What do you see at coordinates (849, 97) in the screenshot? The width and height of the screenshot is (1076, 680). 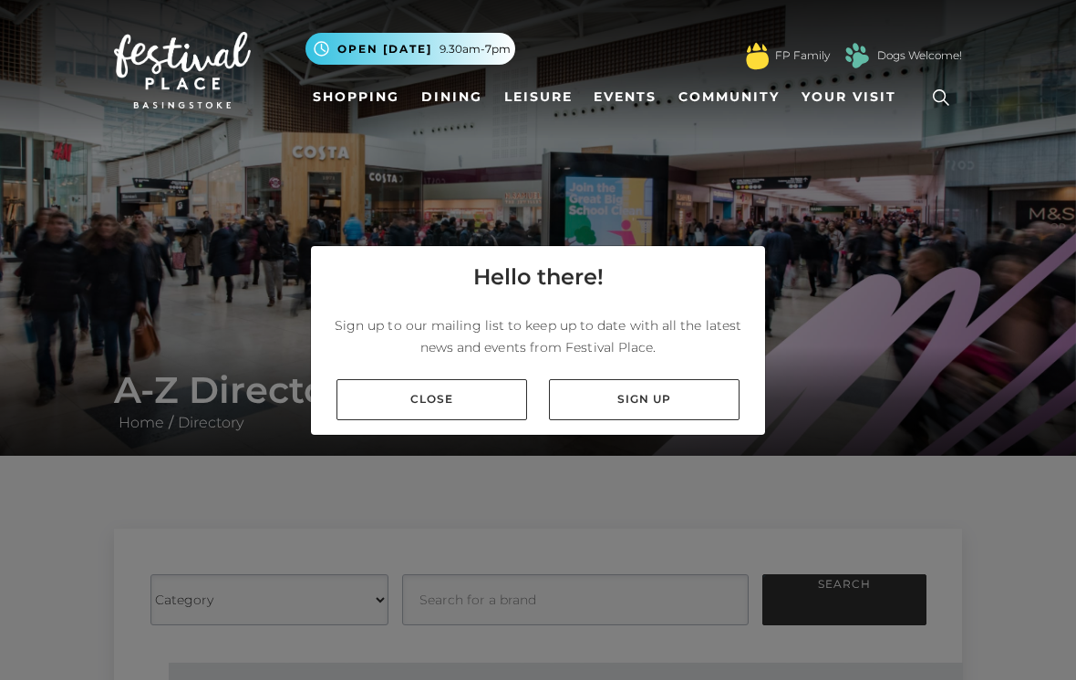 I see `span: Your Visit` at bounding box center [849, 97].